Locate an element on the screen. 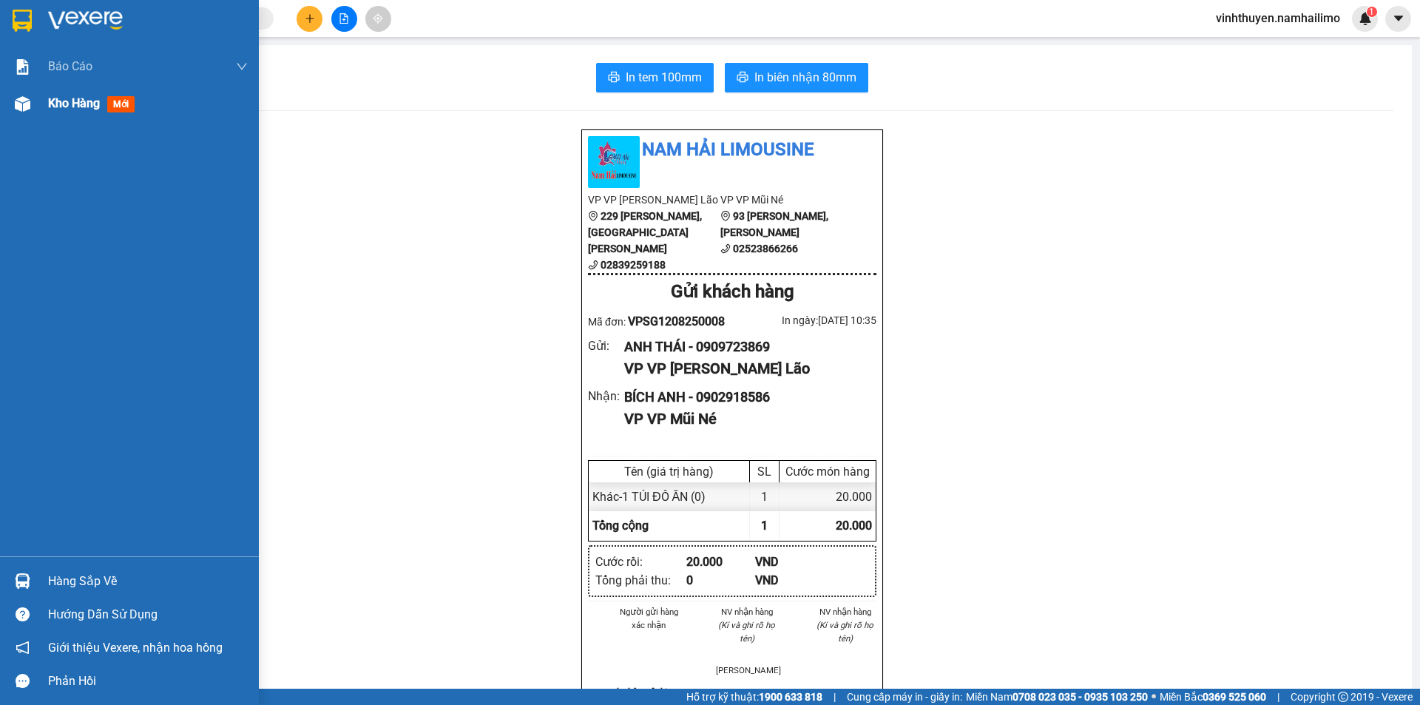 This screenshot has height=705, width=1420. span: Gửi: is located at coordinates (24, 21).